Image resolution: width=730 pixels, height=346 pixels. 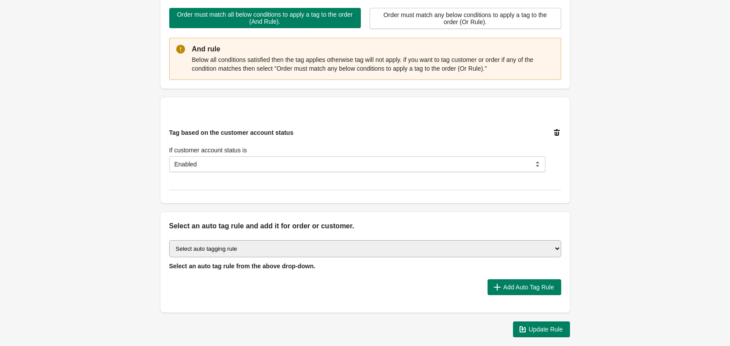 I want to click on span: Select an auto tag rule from the above drop-down., so click(x=243, y=266).